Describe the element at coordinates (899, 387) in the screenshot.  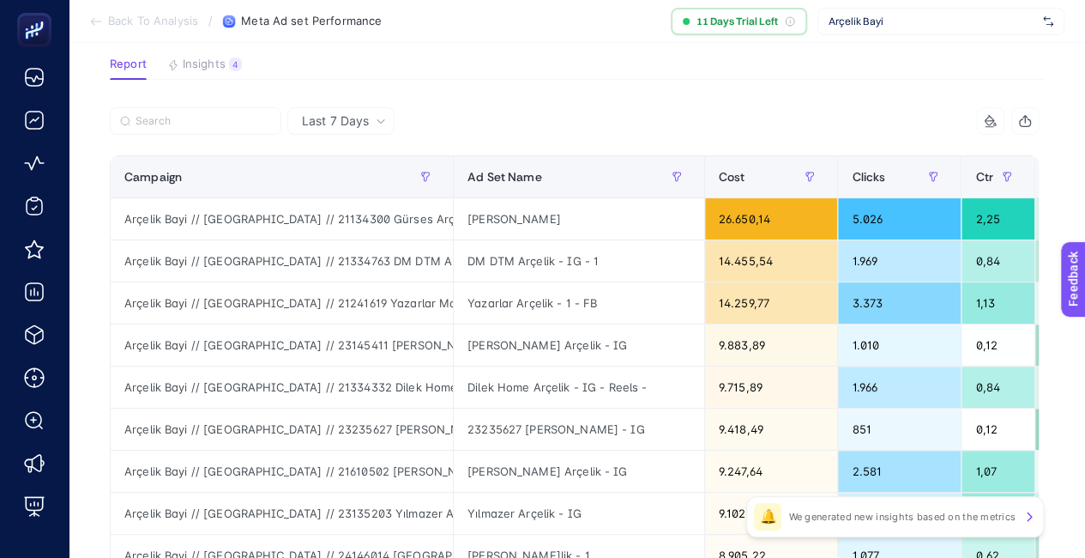
I see `div: 1.966` at that location.